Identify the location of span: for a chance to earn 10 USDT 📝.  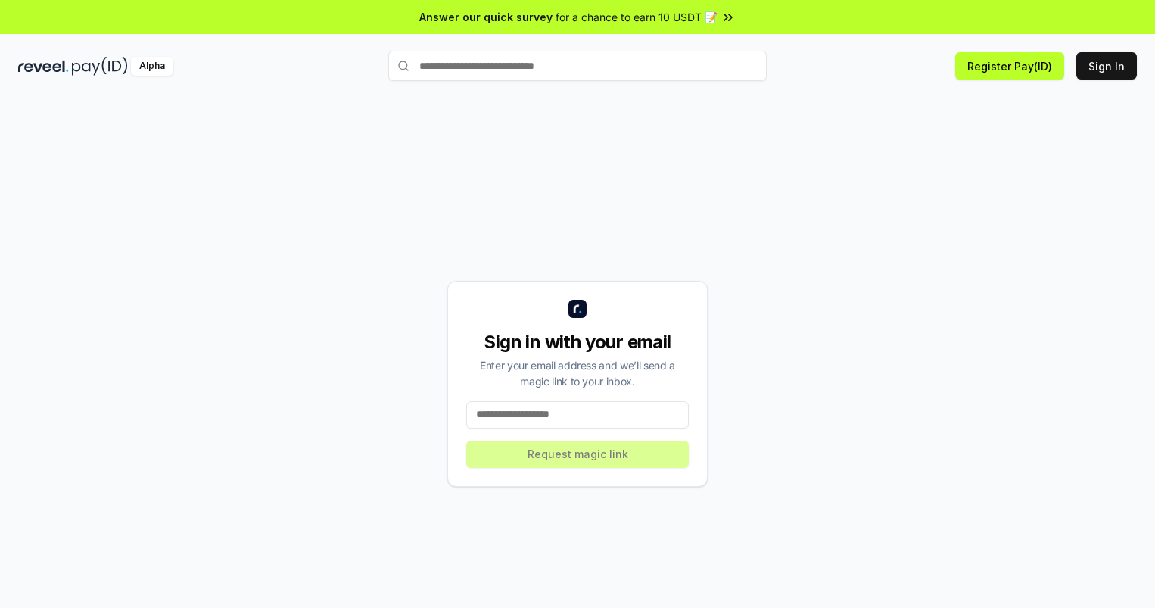
(636, 17).